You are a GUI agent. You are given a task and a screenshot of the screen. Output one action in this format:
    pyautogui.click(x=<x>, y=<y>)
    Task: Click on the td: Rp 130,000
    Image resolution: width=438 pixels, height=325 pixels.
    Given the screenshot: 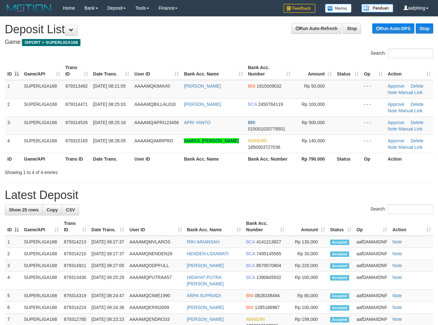 What is the action you would take?
    pyautogui.click(x=307, y=241)
    